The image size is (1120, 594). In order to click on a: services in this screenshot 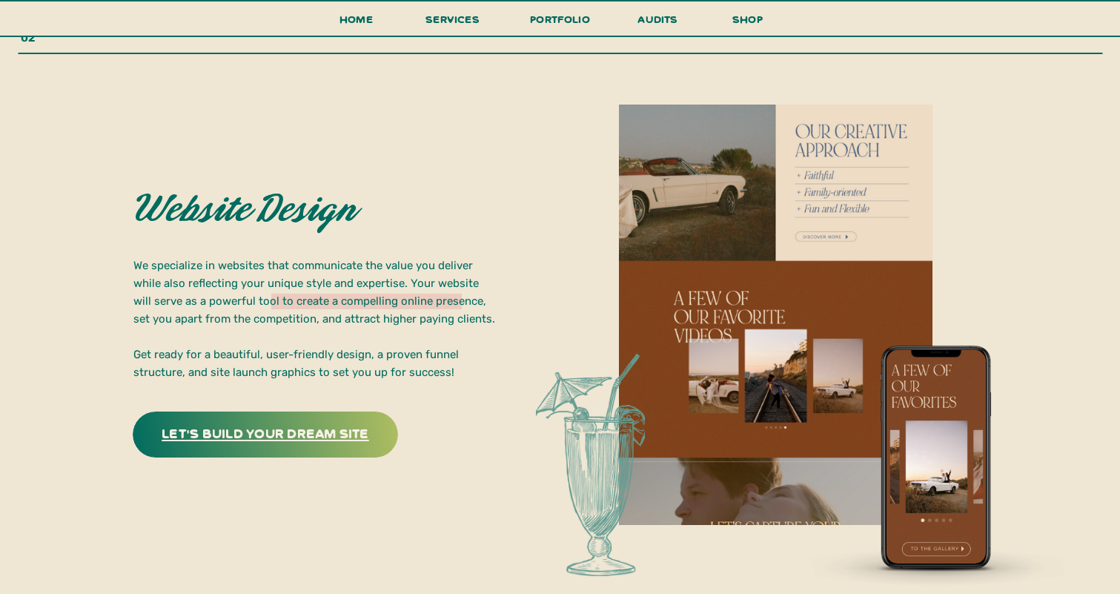, I will do `click(453, 23)`.